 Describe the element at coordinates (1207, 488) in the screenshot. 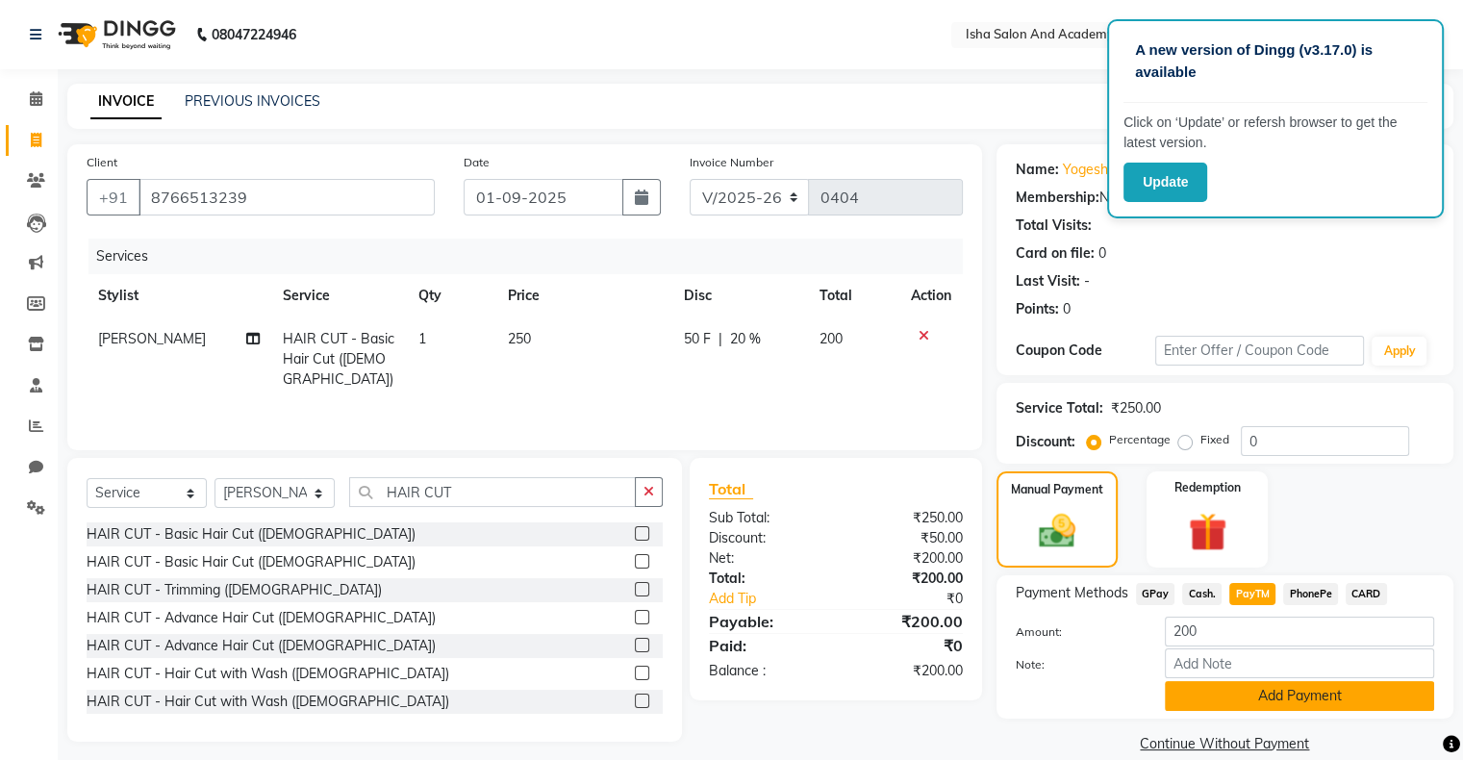

I see `label: Redemption` at that location.